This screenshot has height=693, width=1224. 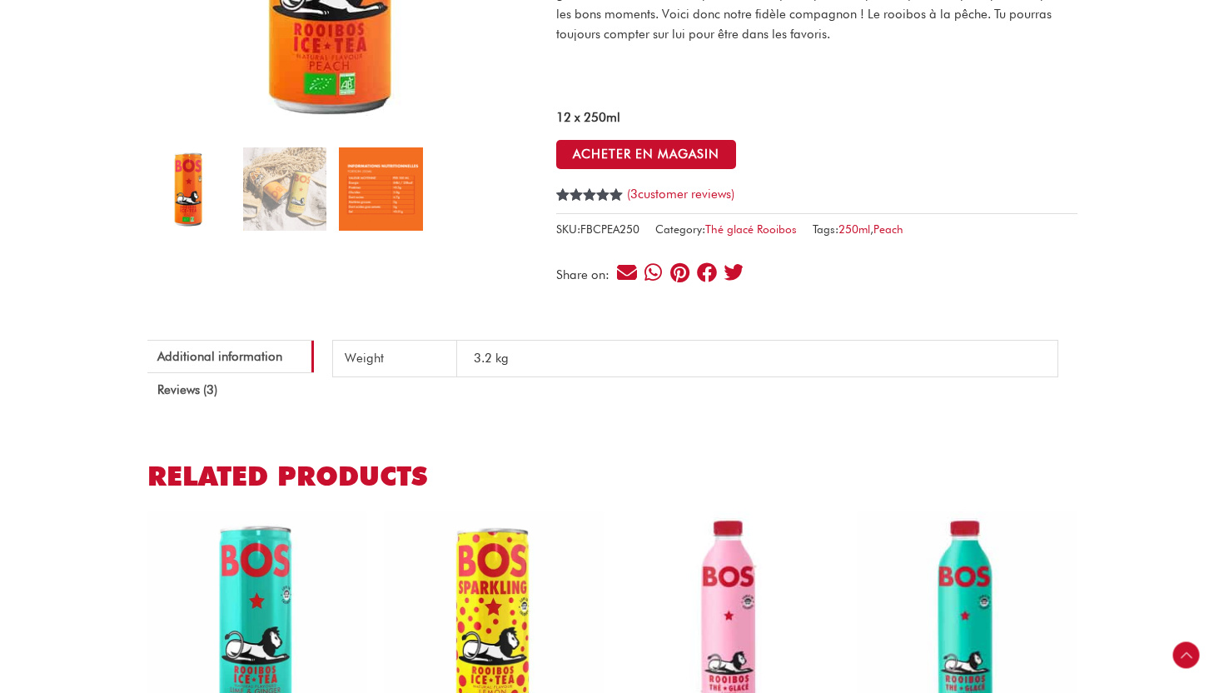 What do you see at coordinates (626, 272) in the screenshot?
I see `div: Share on email` at bounding box center [626, 272].